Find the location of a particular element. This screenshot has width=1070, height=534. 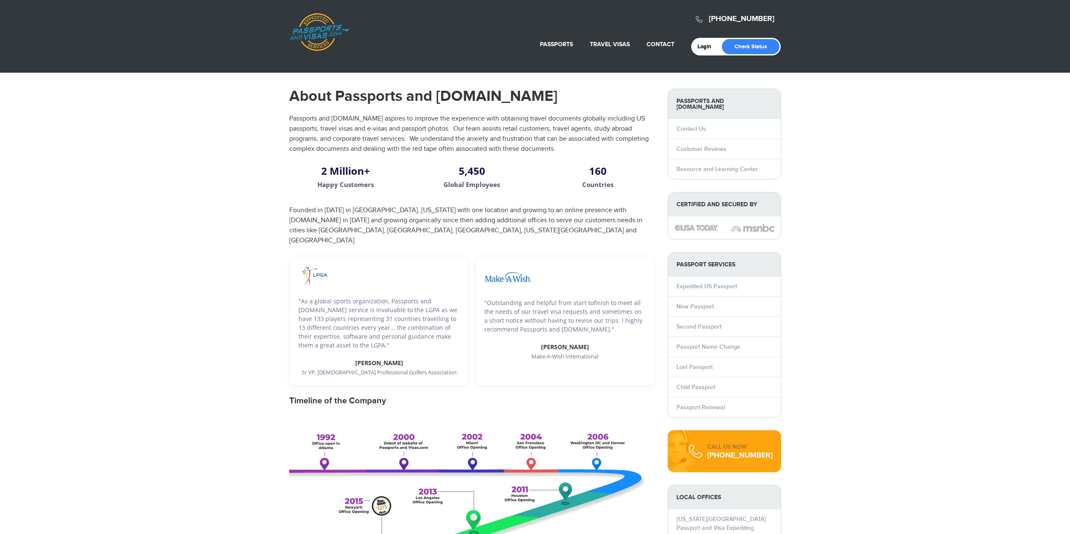

h2: 2 Million+ is located at coordinates (346, 171).